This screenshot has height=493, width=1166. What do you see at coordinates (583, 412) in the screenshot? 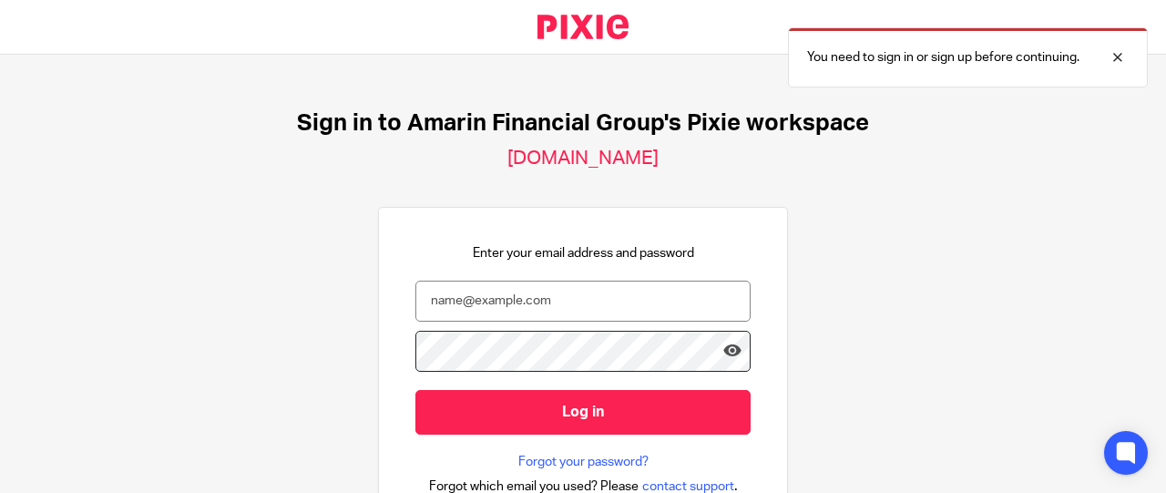
I see `input: Log in` at bounding box center [583, 412].